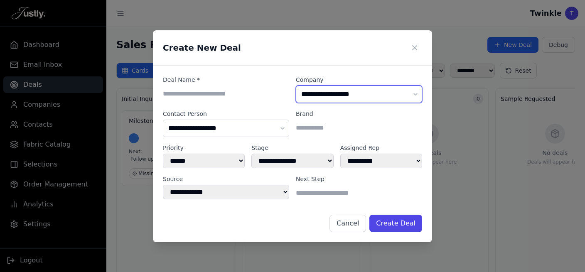 This screenshot has width=585, height=272. I want to click on label: Next Step, so click(359, 179).